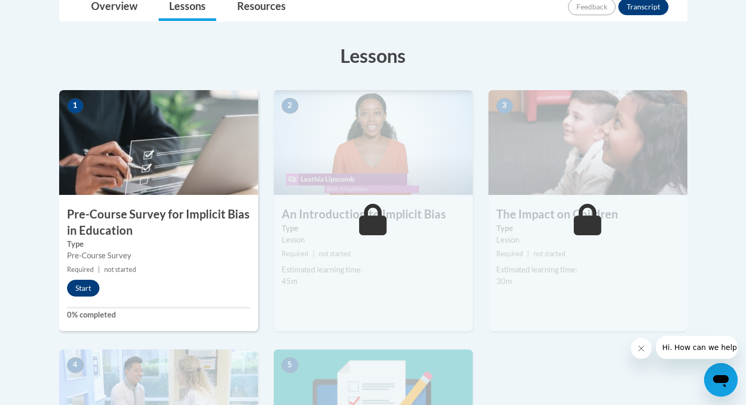  I want to click on span: 45m, so click(290, 281).